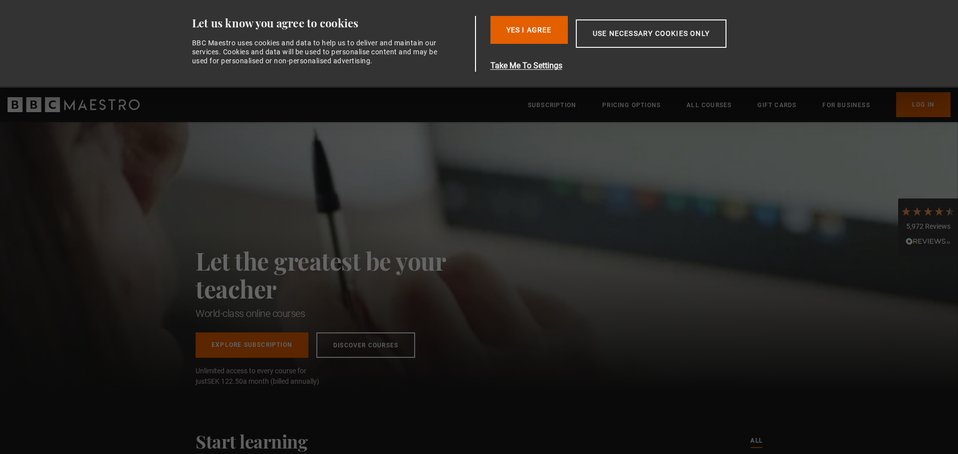 Image resolution: width=958 pixels, height=454 pixels. Describe the element at coordinates (928, 211) in the screenshot. I see `div: 4.7 Stars` at that location.